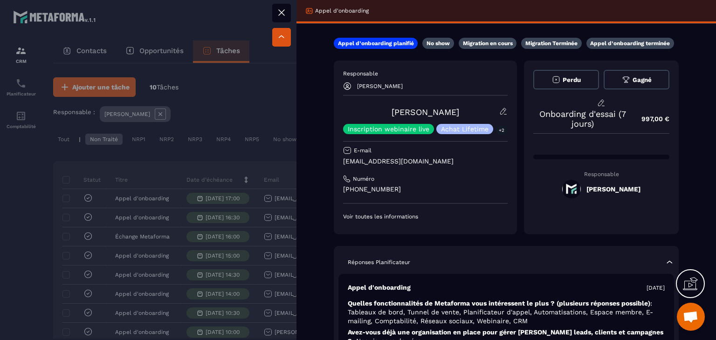 Image resolution: width=716 pixels, height=340 pixels. I want to click on p: Migration Terminée, so click(551, 43).